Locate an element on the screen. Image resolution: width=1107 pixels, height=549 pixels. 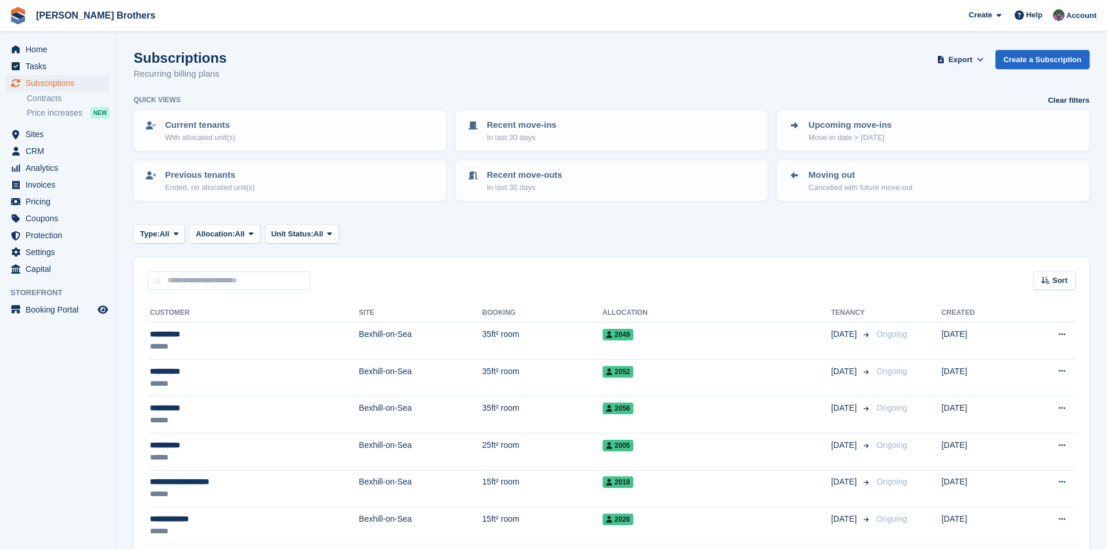
span: Export is located at coordinates (960, 60).